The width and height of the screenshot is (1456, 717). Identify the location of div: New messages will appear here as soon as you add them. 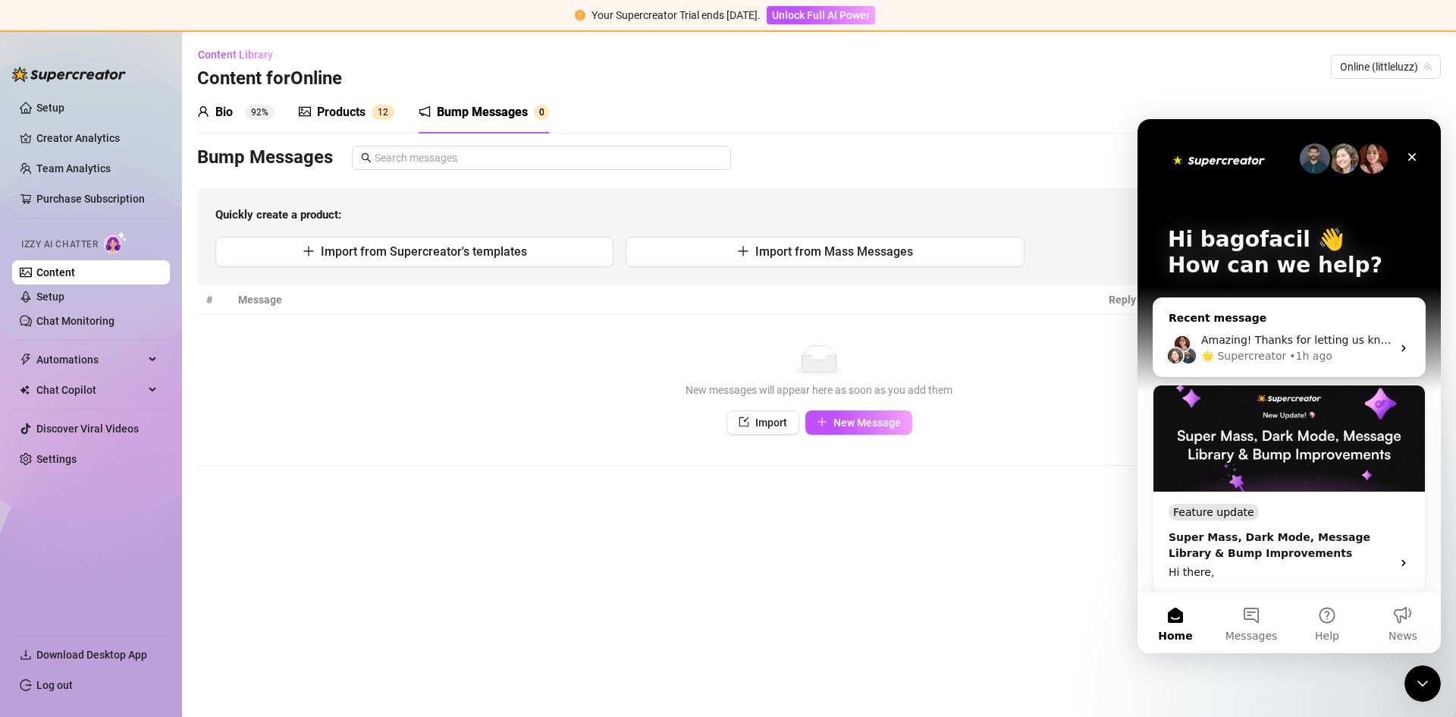
(819, 390).